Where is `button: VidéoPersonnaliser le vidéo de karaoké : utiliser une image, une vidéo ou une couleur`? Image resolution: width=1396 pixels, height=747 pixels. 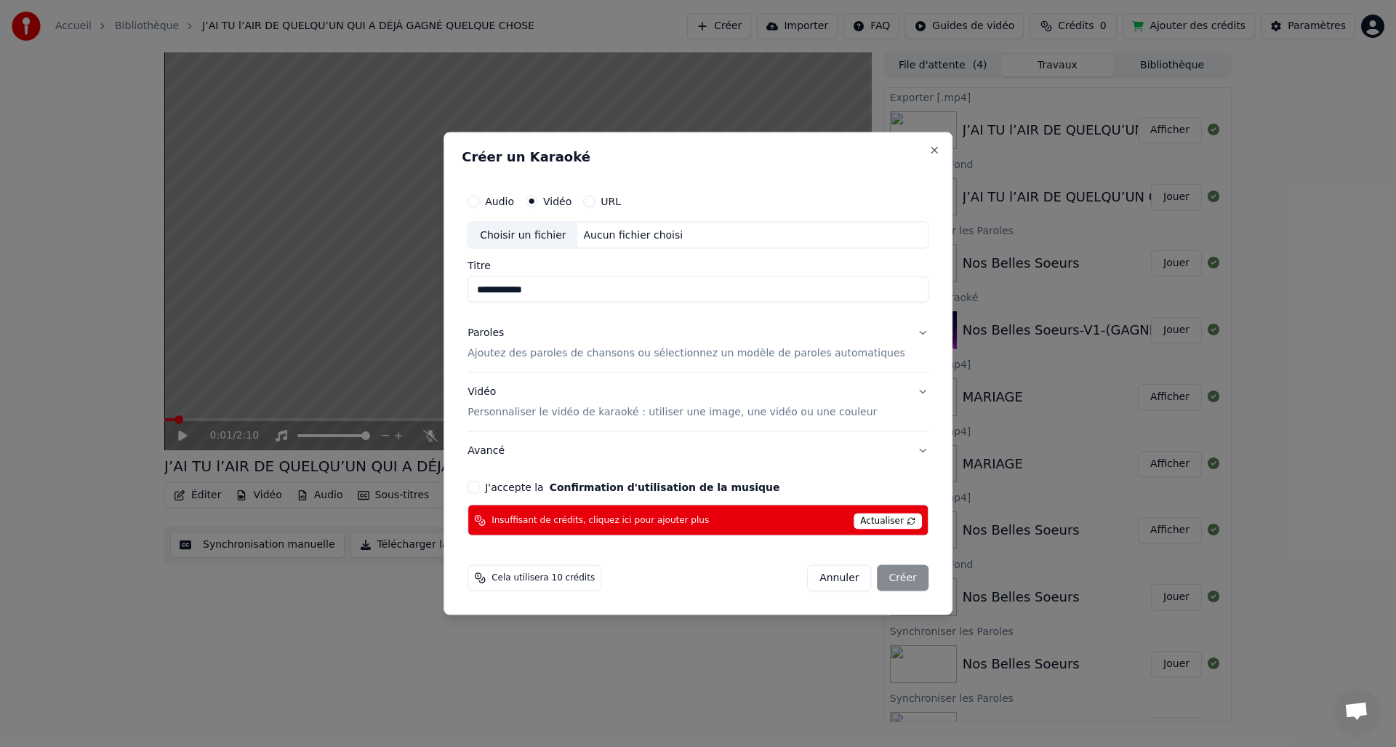
button: VidéoPersonnaliser le vidéo de karaoké : utiliser une image, une vidéo ou une couleur is located at coordinates (698, 402).